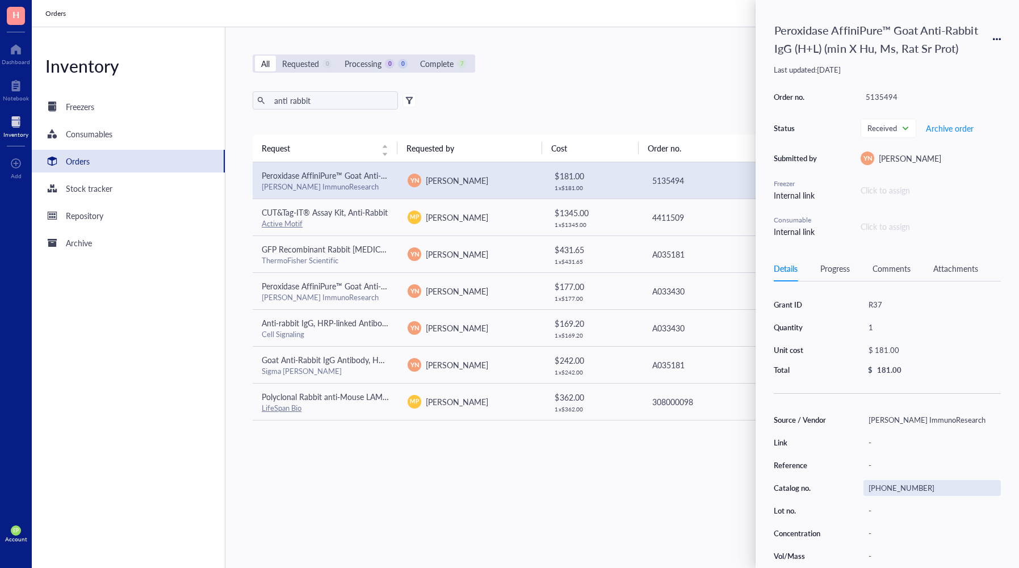 This screenshot has height=568, width=1019. What do you see at coordinates (16, 53) in the screenshot?
I see `a: Dashboard` at bounding box center [16, 53].